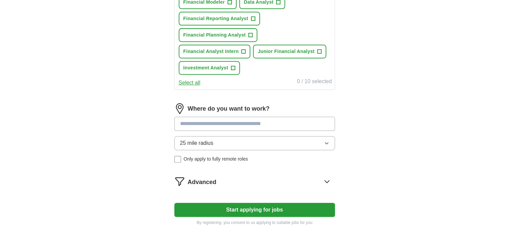  What do you see at coordinates (286, 51) in the screenshot?
I see `span: Junior Financial Analyst` at bounding box center [286, 51].